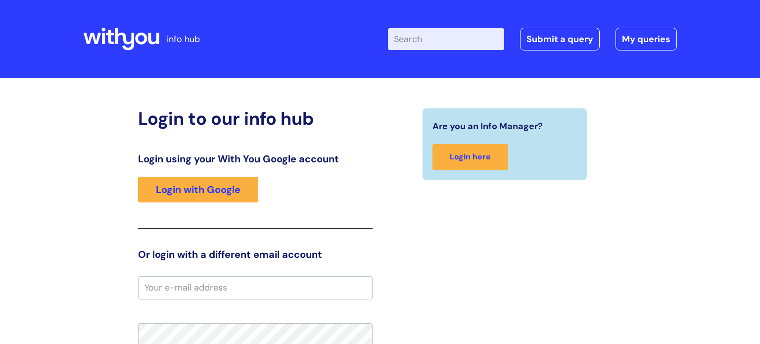 Image resolution: width=760 pixels, height=344 pixels. What do you see at coordinates (446, 39) in the screenshot?
I see `input: Search` at bounding box center [446, 39].